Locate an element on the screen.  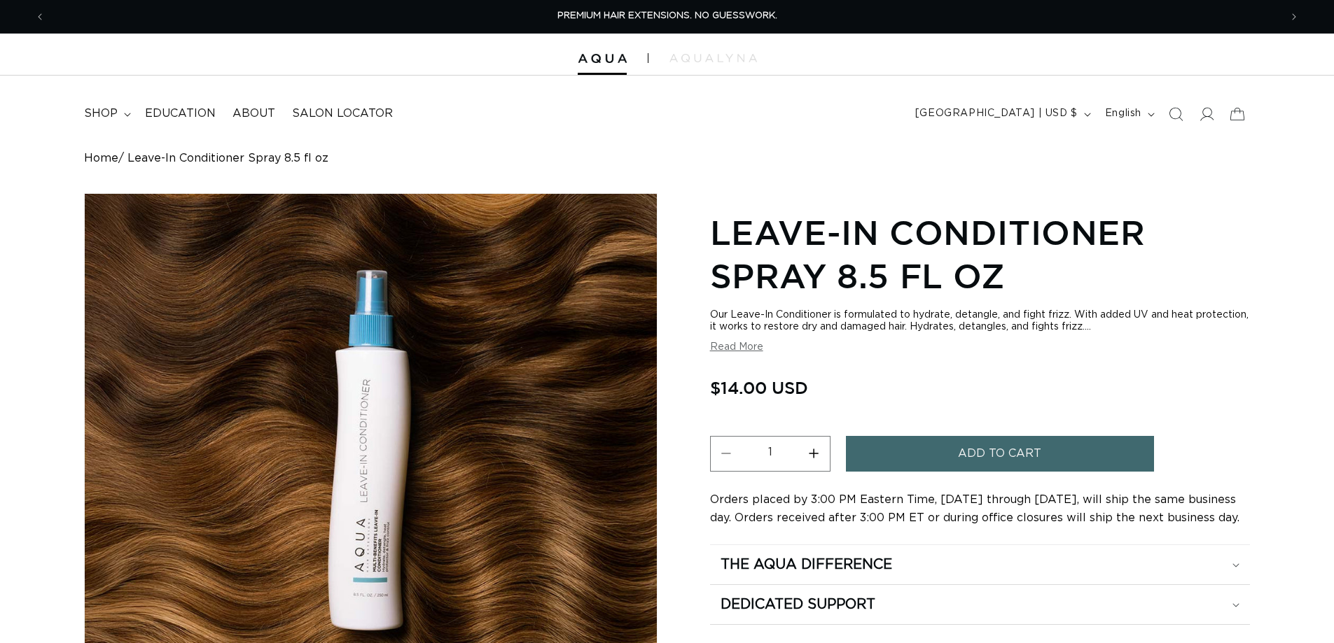
summary: shop is located at coordinates (106, 113).